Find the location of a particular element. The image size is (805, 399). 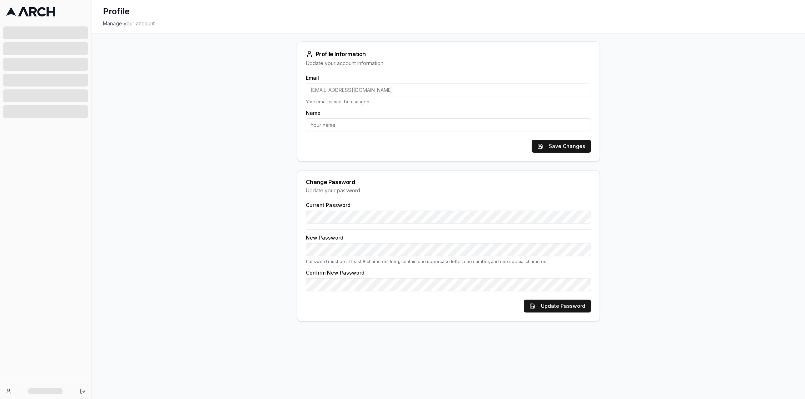

div: Profile Information is located at coordinates (448, 54).